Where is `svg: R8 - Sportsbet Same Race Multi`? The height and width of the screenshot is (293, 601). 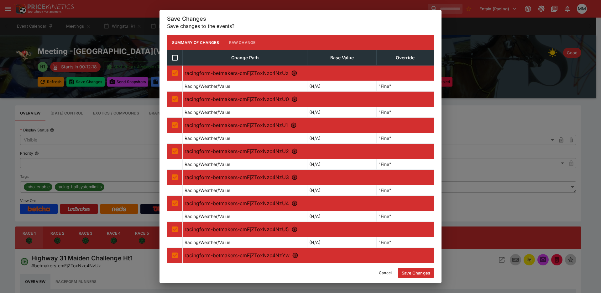 svg: R8 - Sportsbet Same Race Multi is located at coordinates (295, 255).